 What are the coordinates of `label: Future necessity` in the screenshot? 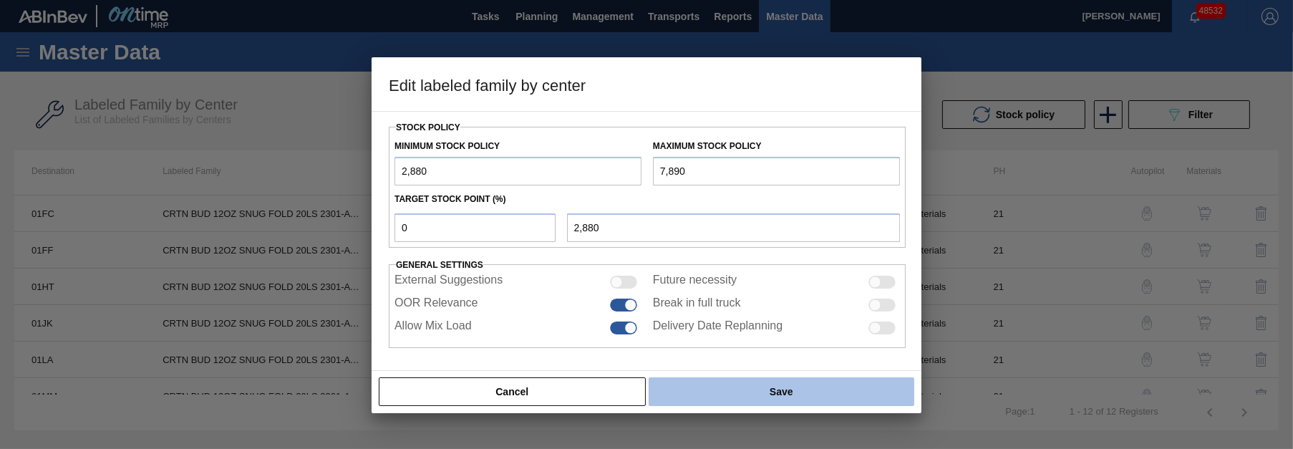 It's located at (694, 282).